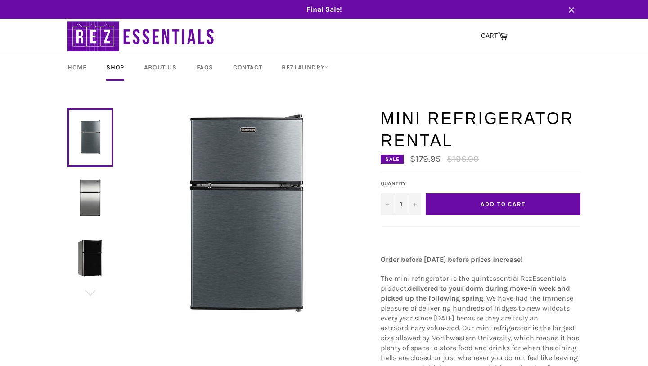 The height and width of the screenshot is (366, 648). Describe the element at coordinates (160, 67) in the screenshot. I see `a: About Us` at that location.